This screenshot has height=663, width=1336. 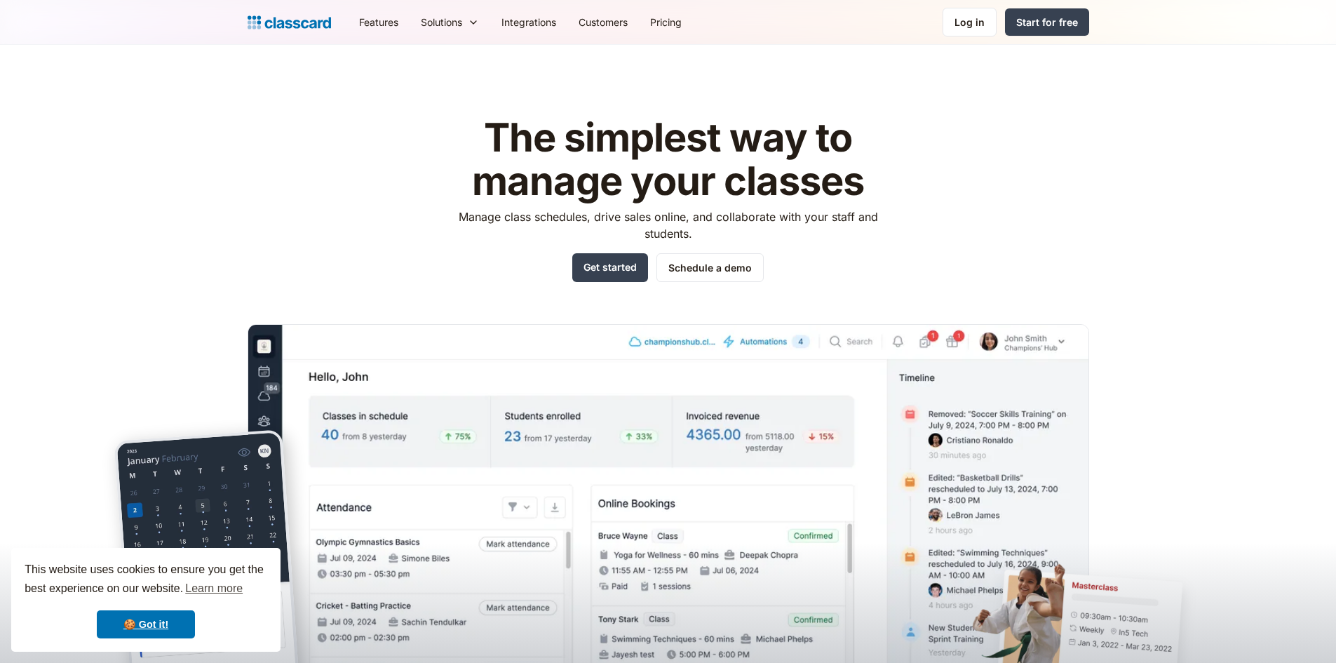 What do you see at coordinates (1047, 22) in the screenshot?
I see `div: Start for free` at bounding box center [1047, 22].